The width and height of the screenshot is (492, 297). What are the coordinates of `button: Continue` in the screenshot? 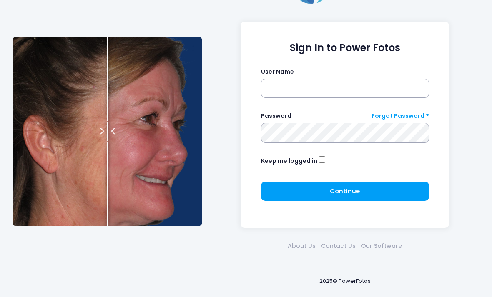 It's located at (345, 191).